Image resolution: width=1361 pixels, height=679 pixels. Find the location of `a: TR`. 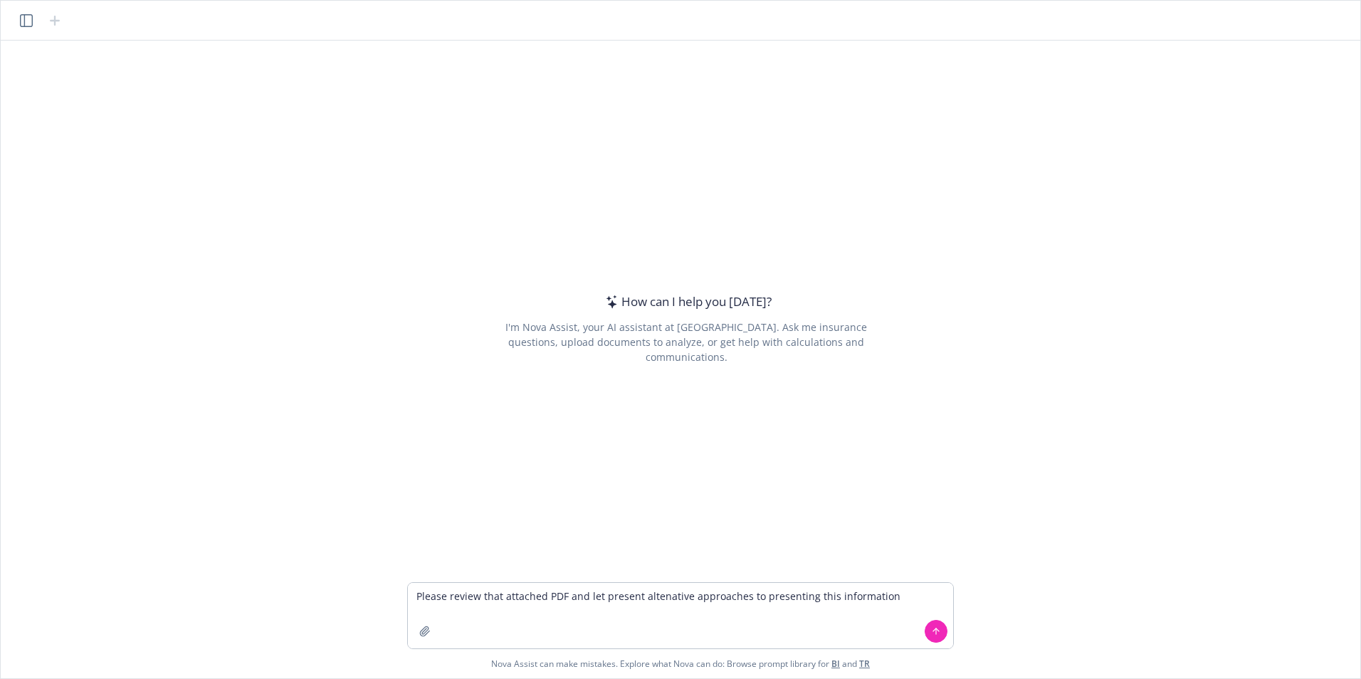

a: TR is located at coordinates (864, 664).